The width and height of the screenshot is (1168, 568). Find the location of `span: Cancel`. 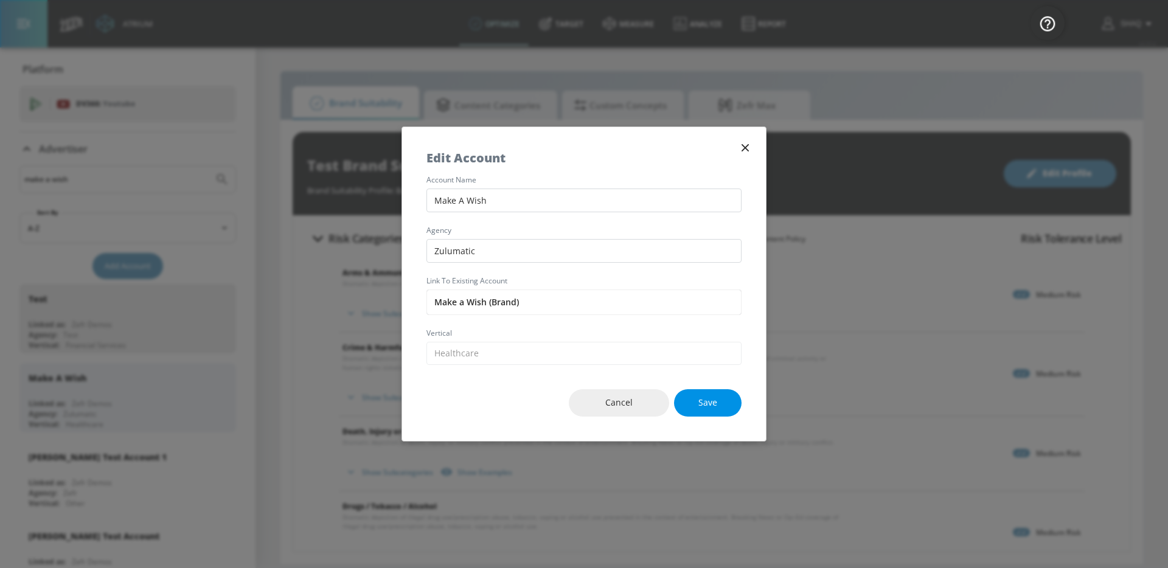

span: Cancel is located at coordinates (619, 403).